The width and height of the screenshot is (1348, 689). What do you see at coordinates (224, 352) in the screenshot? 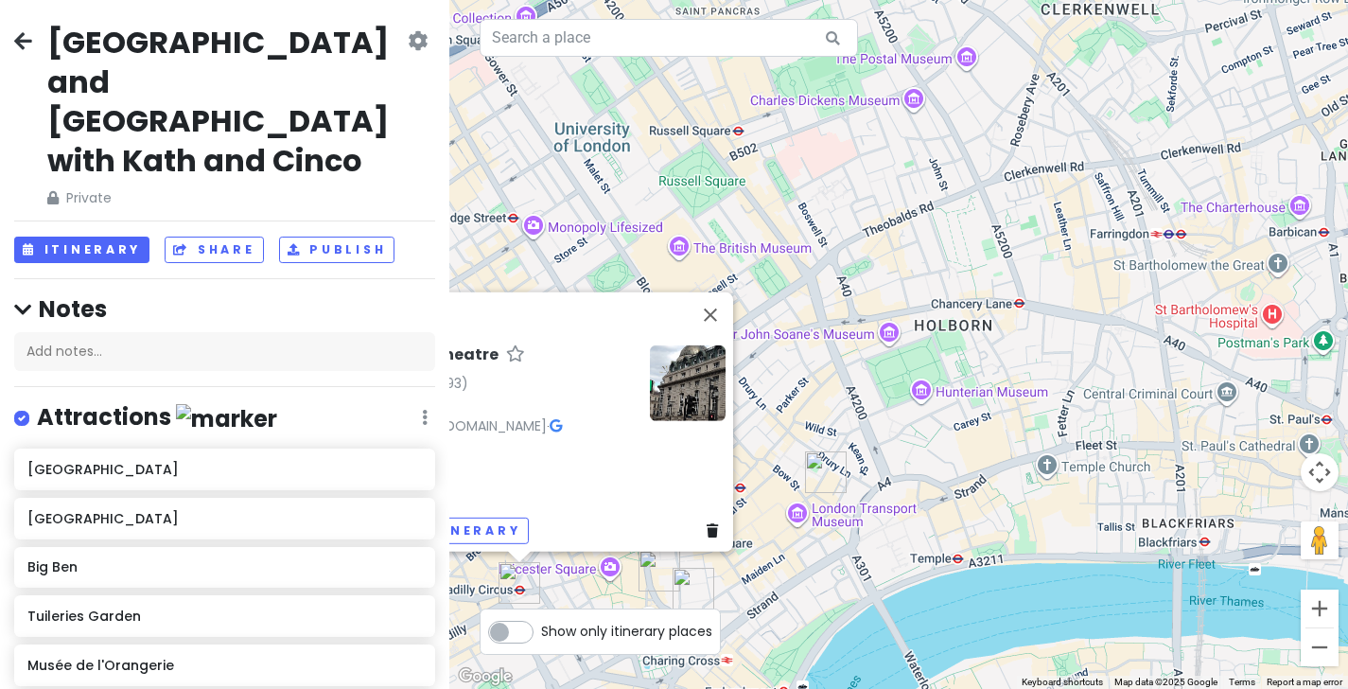
I see `div: Add notes...` at bounding box center [224, 352].